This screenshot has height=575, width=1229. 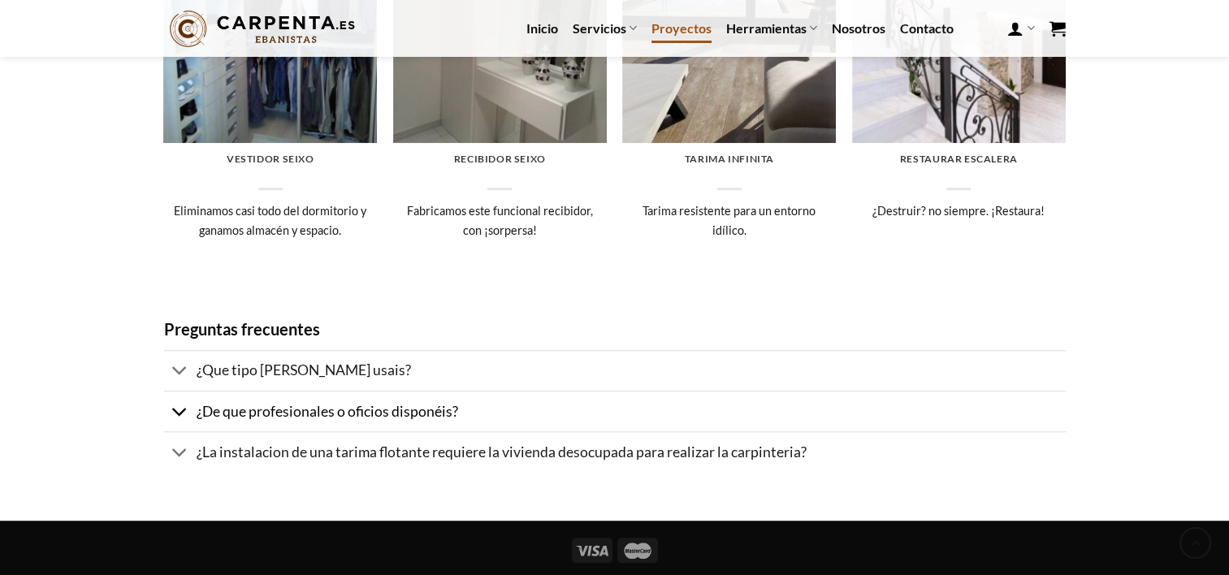 What do you see at coordinates (615, 411) in the screenshot?
I see `a: ¿De que profesionales o oficios disponéis?` at bounding box center [615, 411].